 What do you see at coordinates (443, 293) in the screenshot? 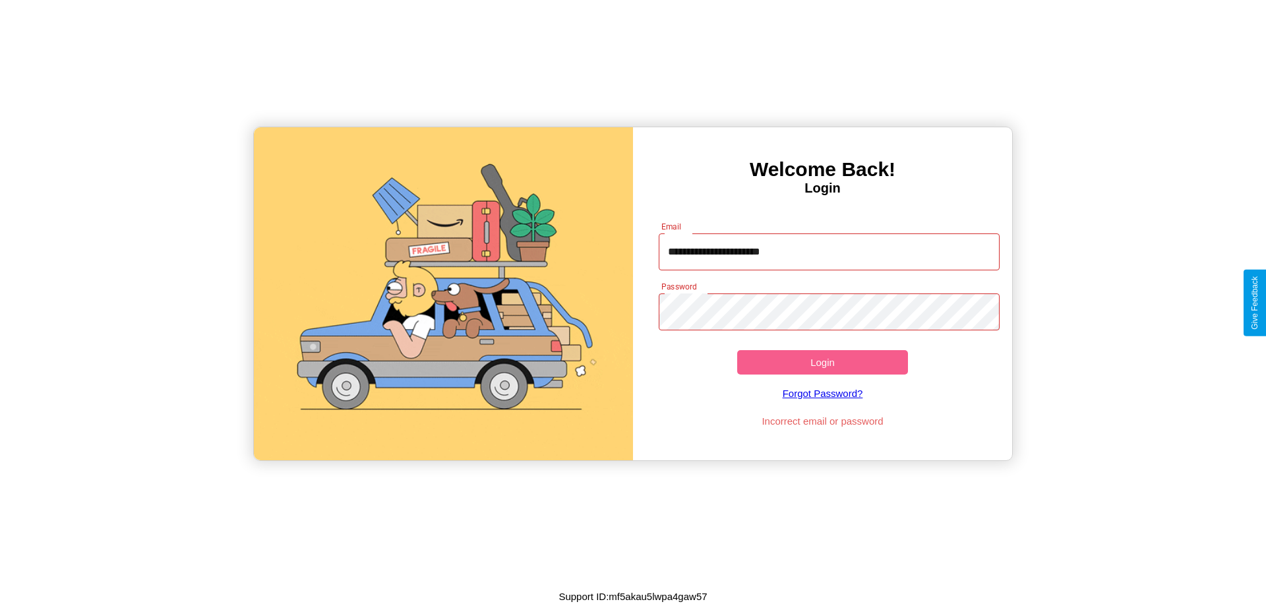
I see `img: gif` at bounding box center [443, 293].